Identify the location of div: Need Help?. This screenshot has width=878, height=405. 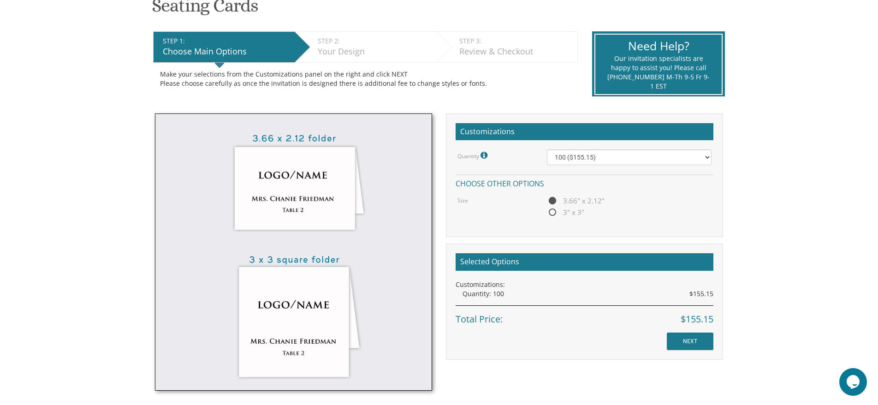
(658, 46).